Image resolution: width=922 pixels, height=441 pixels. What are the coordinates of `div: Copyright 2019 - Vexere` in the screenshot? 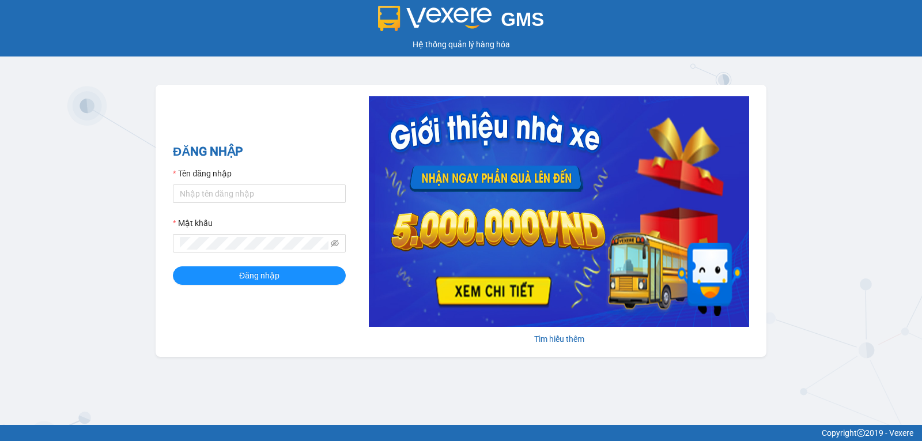 It's located at (461, 433).